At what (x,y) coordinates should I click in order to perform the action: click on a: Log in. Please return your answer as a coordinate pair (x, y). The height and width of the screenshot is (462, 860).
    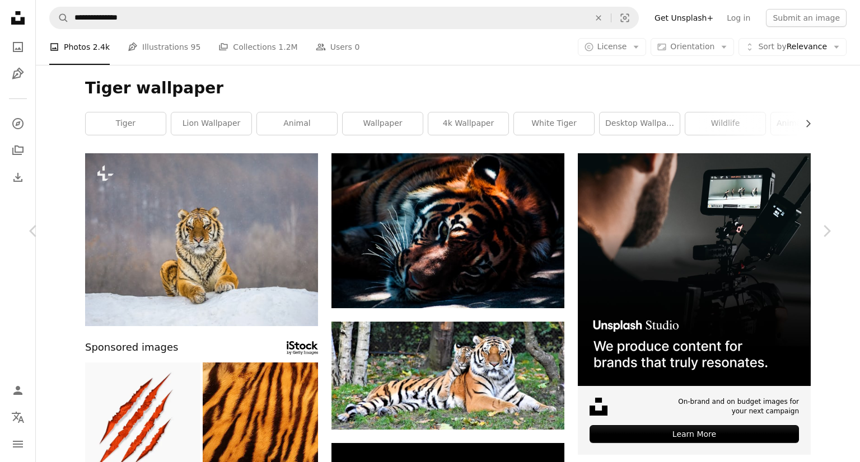
    Looking at the image, I should click on (739, 18).